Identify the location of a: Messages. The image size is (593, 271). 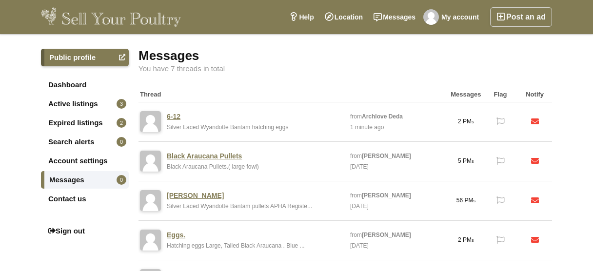
(394, 17).